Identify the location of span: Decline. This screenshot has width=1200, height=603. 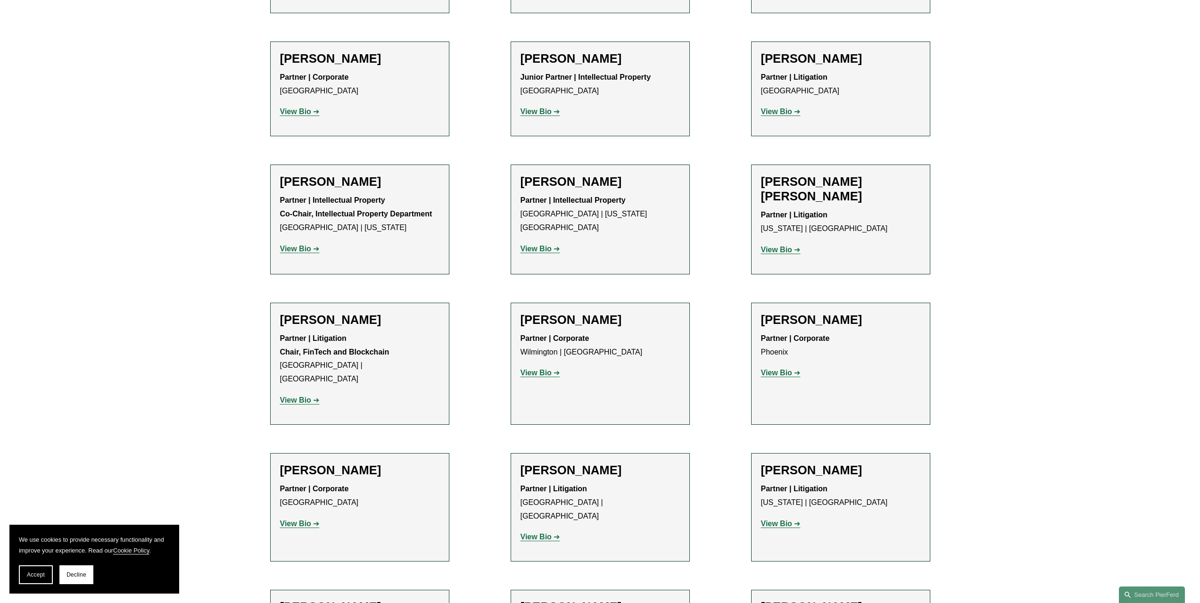
(76, 575).